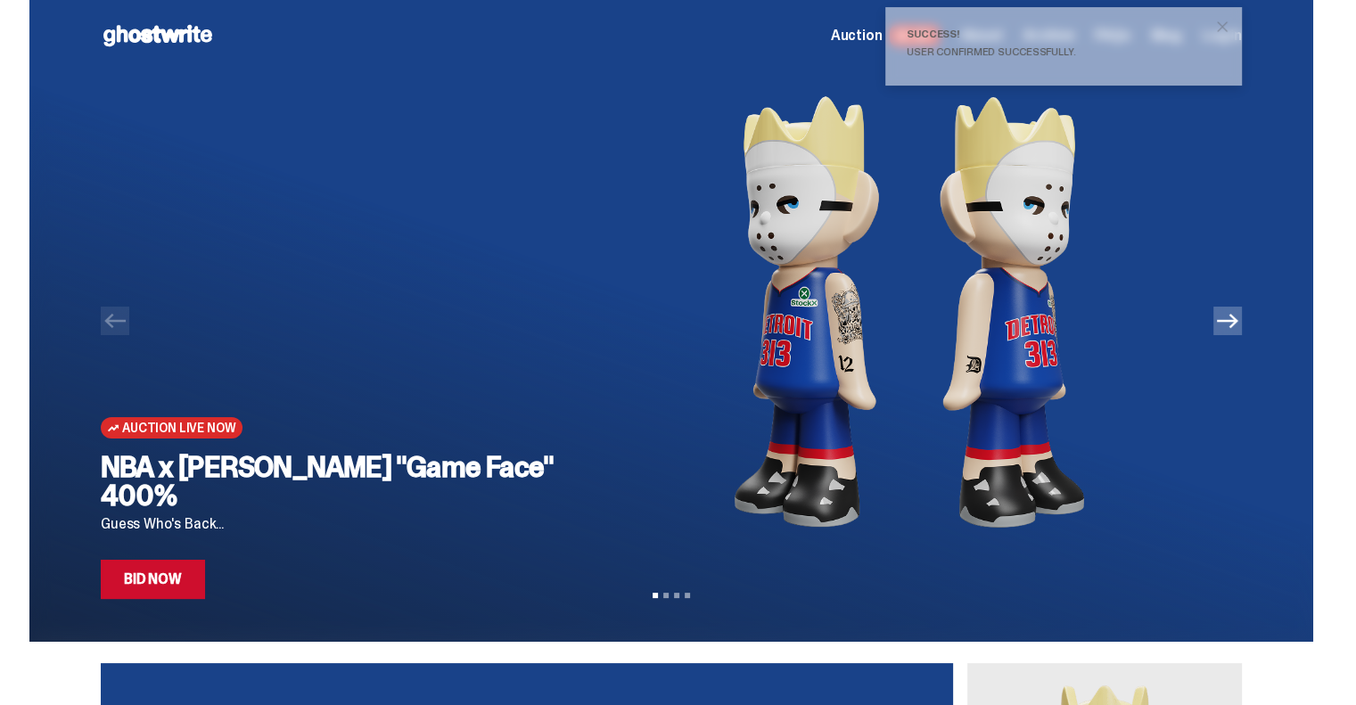  Describe the element at coordinates (666, 595) in the screenshot. I see `button: View slide 2` at that location.